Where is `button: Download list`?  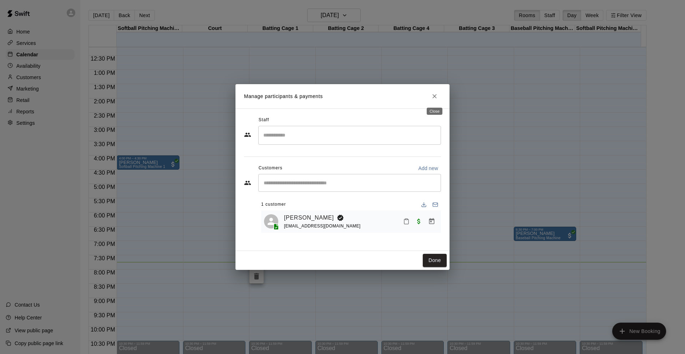 button: Download list is located at coordinates (424, 205).